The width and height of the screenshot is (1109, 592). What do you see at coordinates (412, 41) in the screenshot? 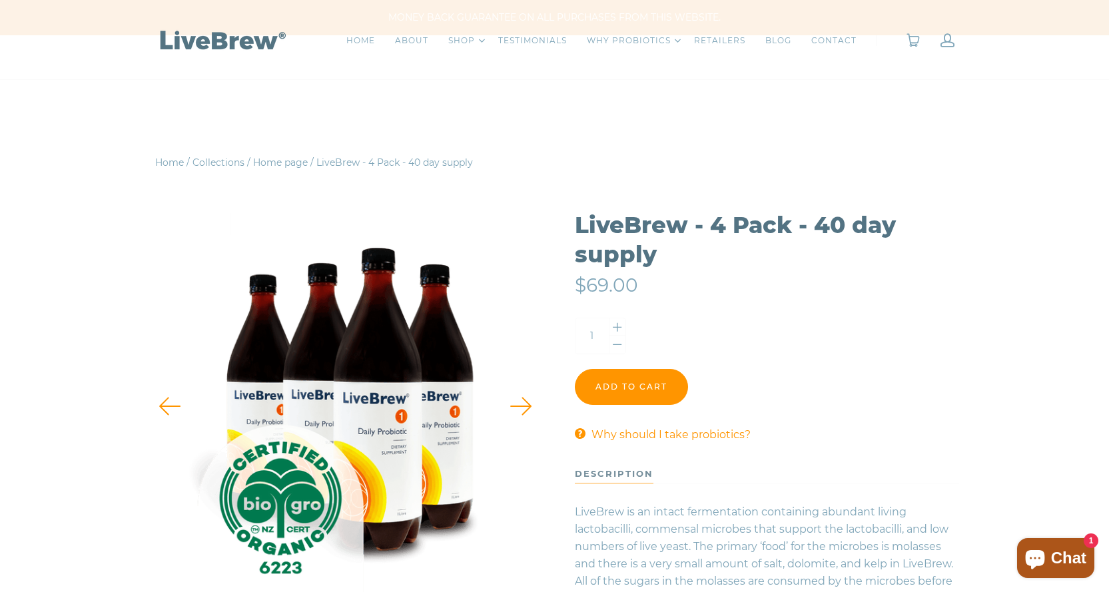
I see `a: ABOUT` at bounding box center [412, 41].